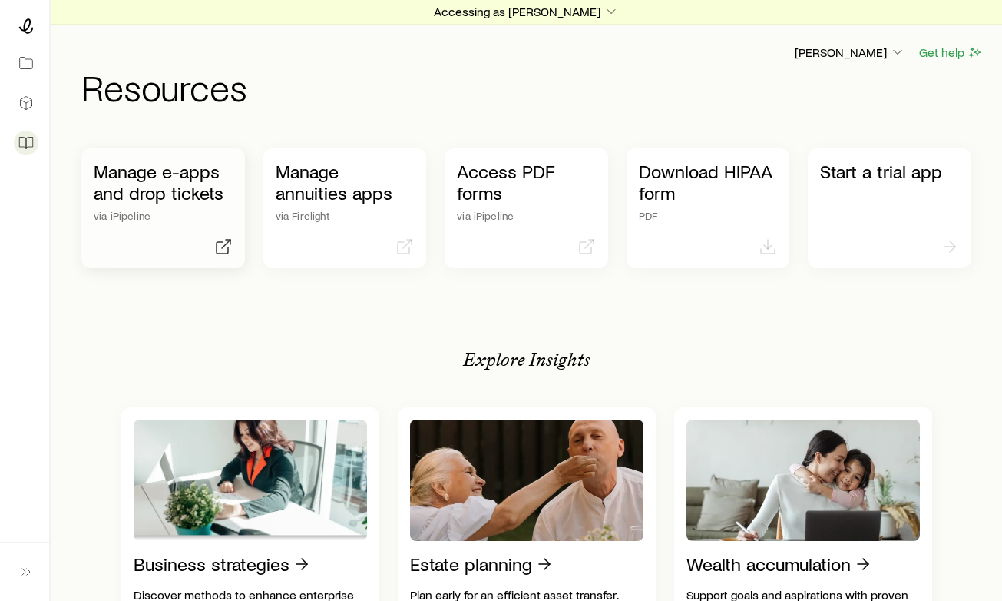 This screenshot has height=601, width=1002. What do you see at coordinates (532, 87) in the screenshot?
I see `h1: Resources` at bounding box center [532, 87].